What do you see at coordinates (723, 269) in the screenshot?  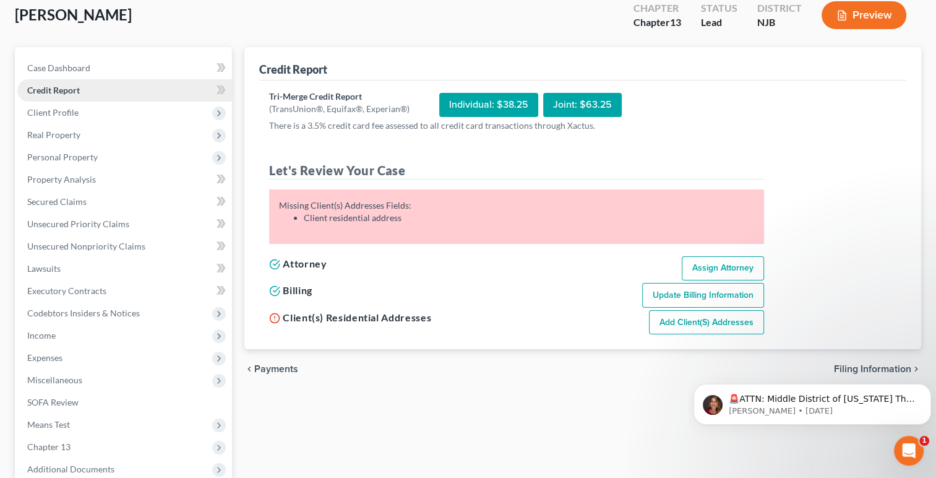 I see `a: Assign Attorney` at bounding box center [723, 269].